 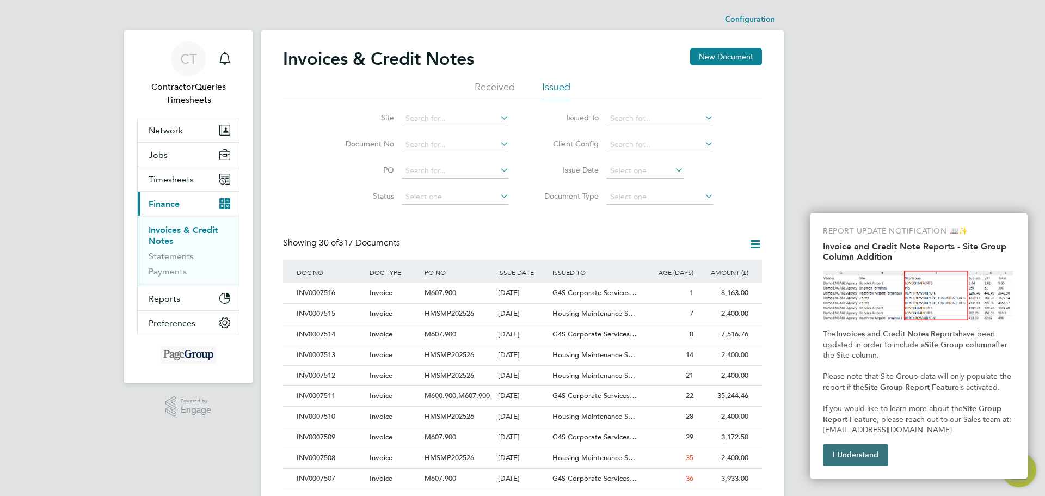 I want to click on div: AMOUNT (£), so click(x=723, y=272).